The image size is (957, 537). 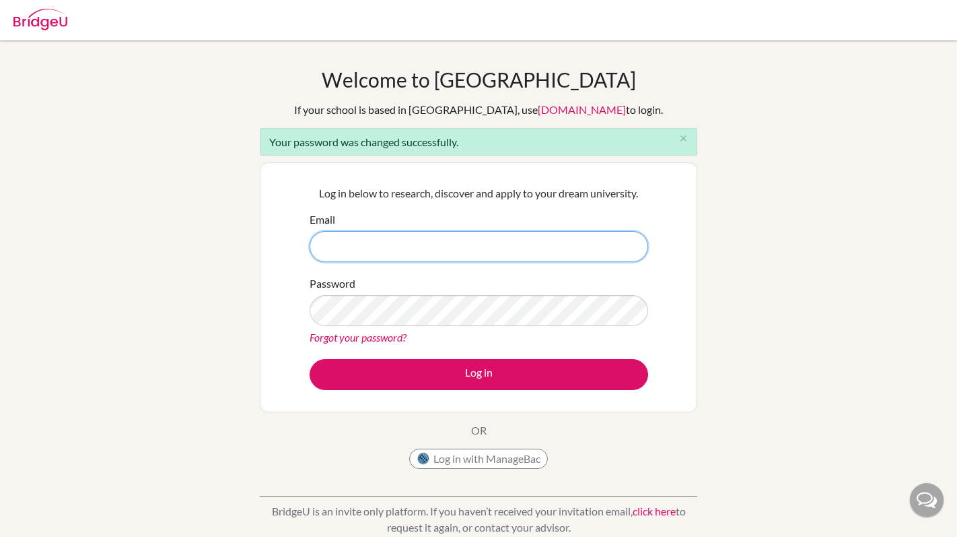 I want to click on p: Log in below to research, discover and apply to your dream university., so click(x=479, y=193).